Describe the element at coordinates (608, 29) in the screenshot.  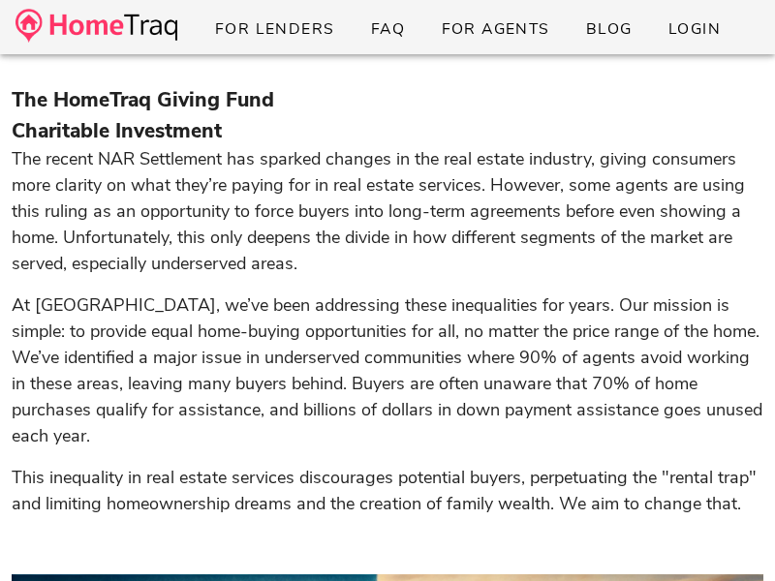
I see `span: Blog` at that location.